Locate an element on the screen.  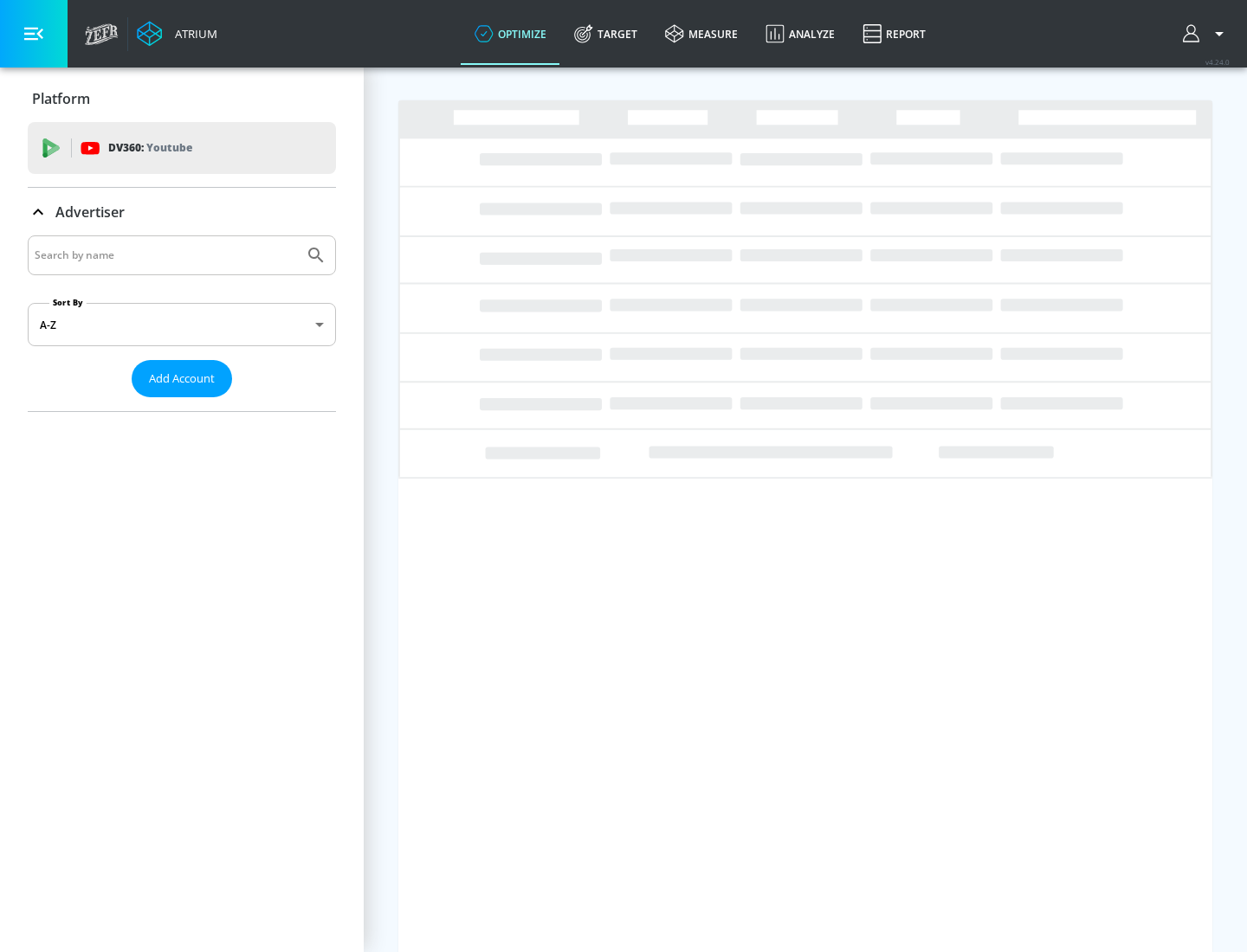
button: Add Account is located at coordinates (182, 378).